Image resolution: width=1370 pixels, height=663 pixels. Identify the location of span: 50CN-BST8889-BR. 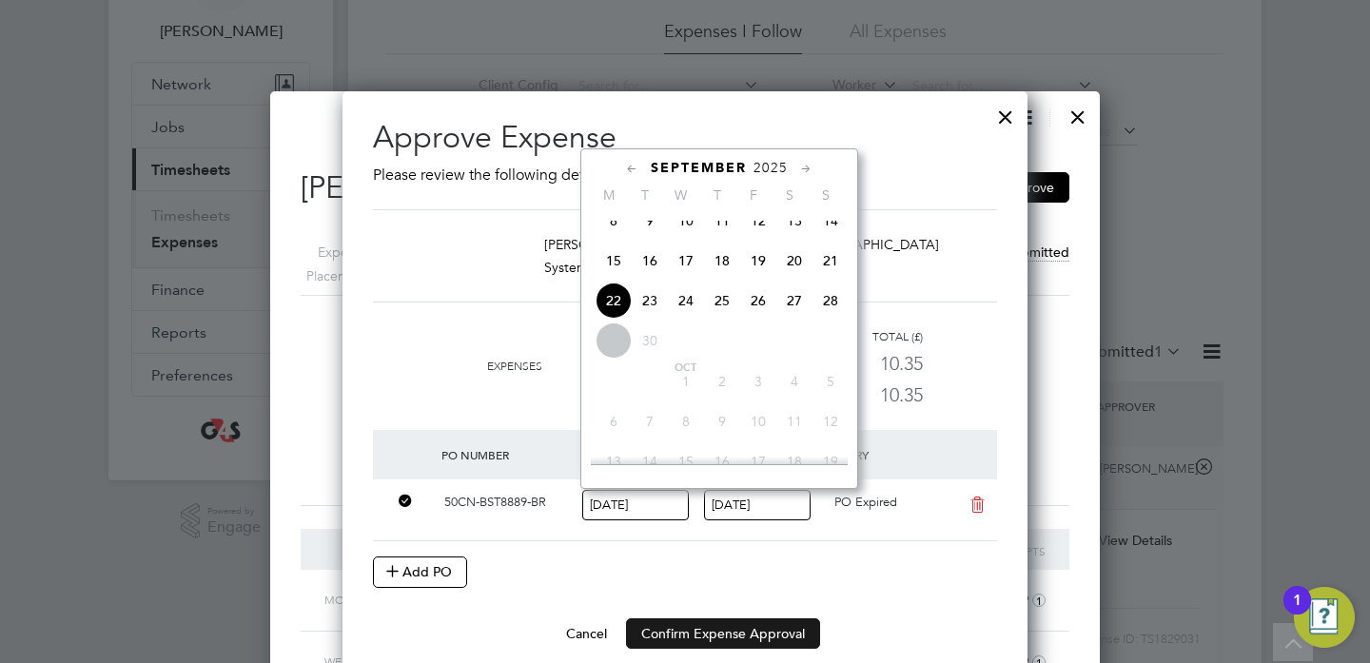
(495, 501).